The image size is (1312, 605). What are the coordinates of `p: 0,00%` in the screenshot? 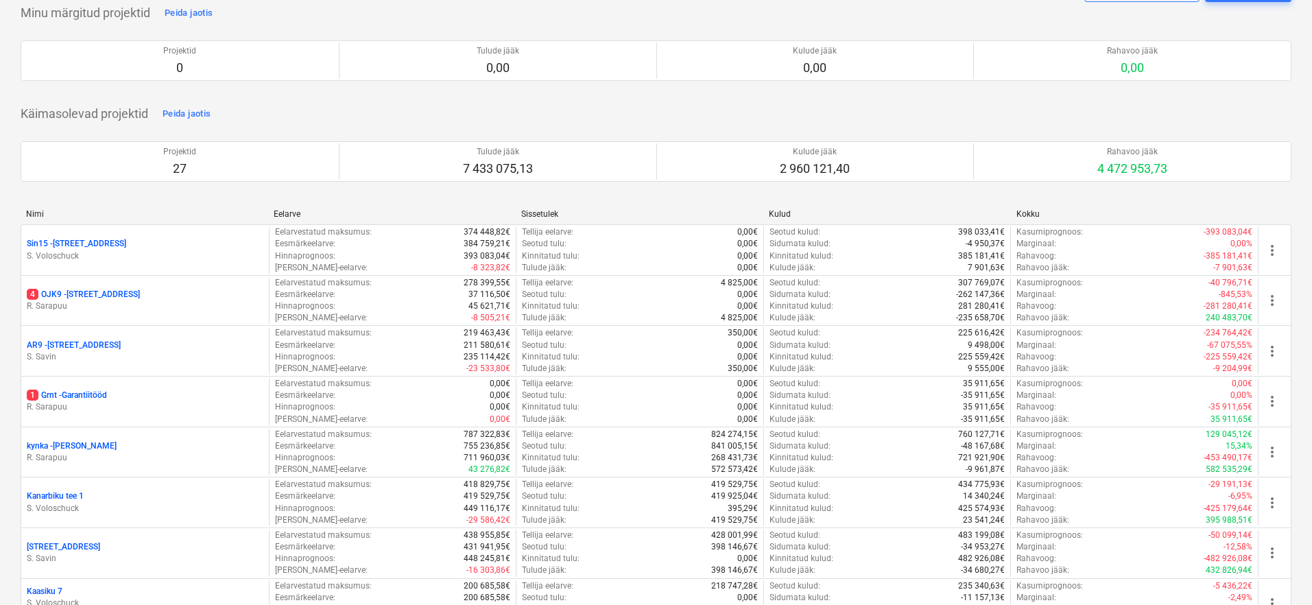 It's located at (1241, 395).